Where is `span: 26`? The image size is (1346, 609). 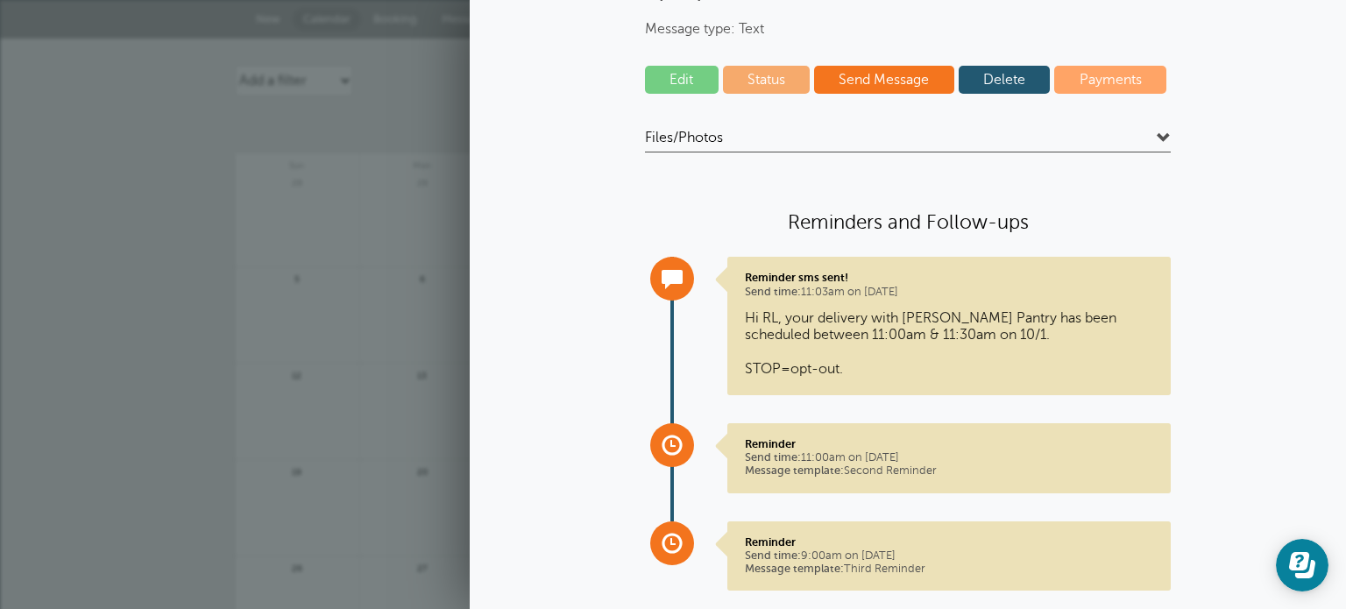
span: 26 is located at coordinates (297, 567).